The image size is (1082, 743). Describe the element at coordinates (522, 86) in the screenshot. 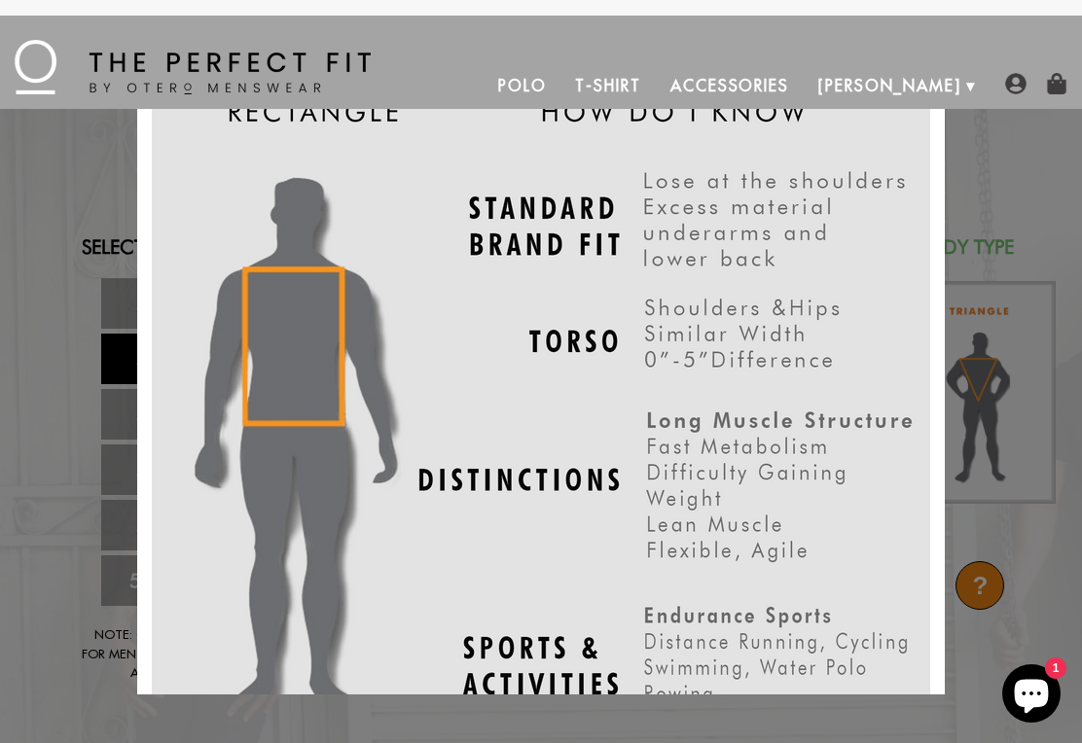

I see `a: Polo` at that location.